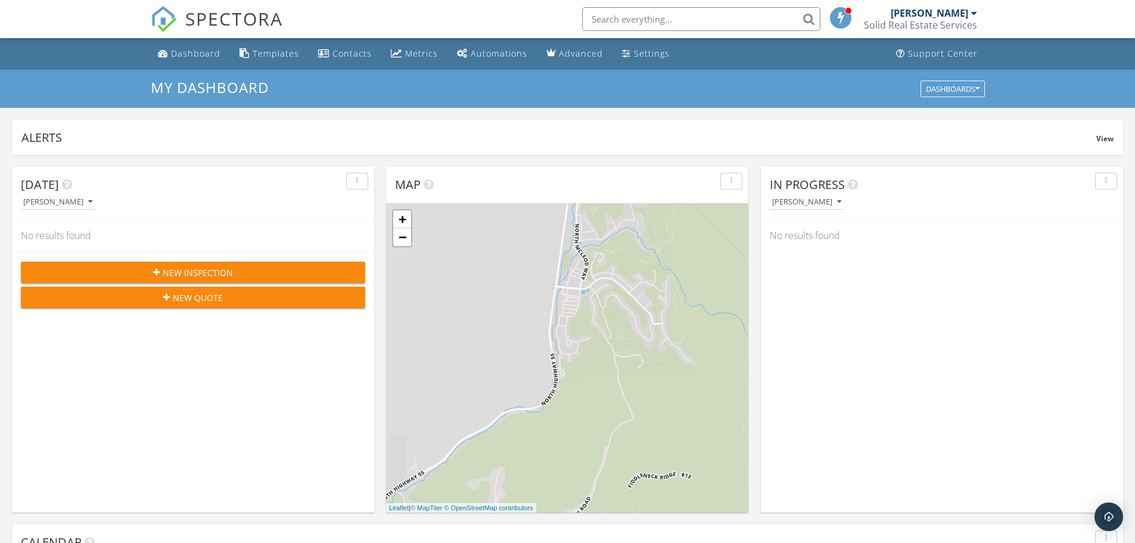 This screenshot has width=1135, height=543. What do you see at coordinates (414, 54) in the screenshot?
I see `a: Metrics` at bounding box center [414, 54].